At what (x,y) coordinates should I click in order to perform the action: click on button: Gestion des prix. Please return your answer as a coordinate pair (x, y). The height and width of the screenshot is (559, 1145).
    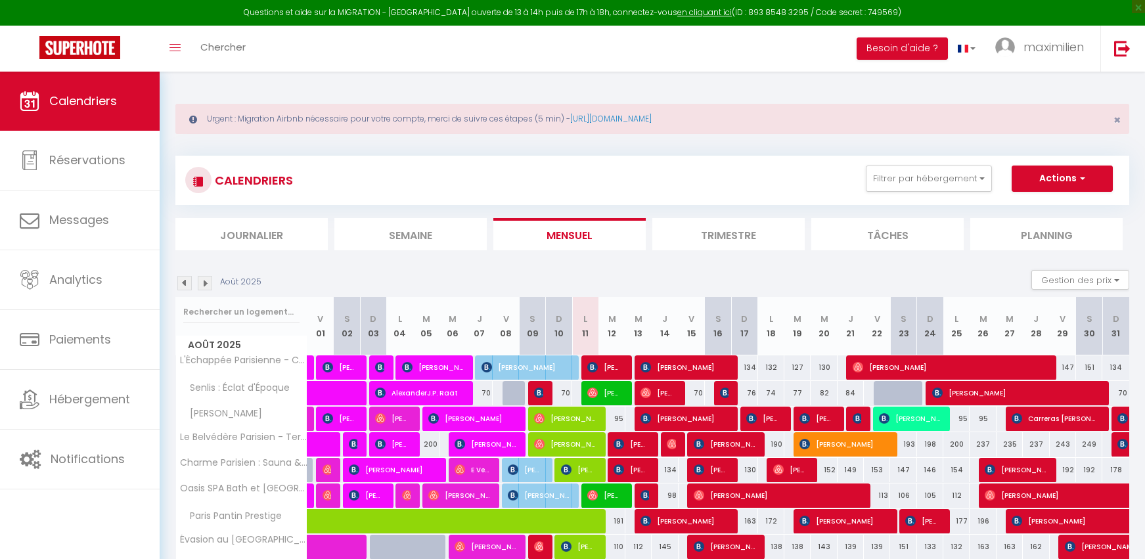
    Looking at the image, I should click on (1080, 280).